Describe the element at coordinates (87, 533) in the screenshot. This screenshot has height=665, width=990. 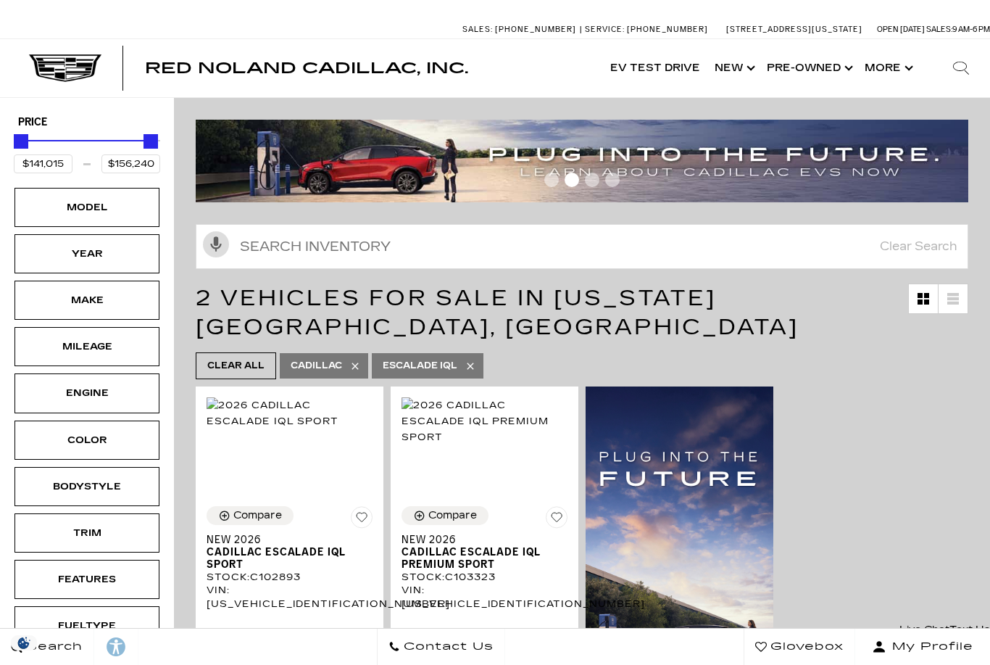
I see `div: TrimTrim` at that location.